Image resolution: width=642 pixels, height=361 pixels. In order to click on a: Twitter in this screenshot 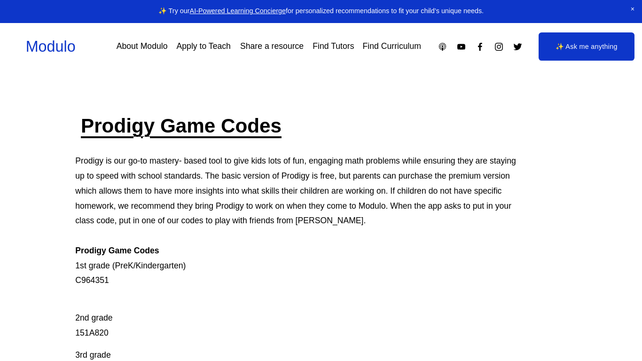, I will do `click(518, 47)`.